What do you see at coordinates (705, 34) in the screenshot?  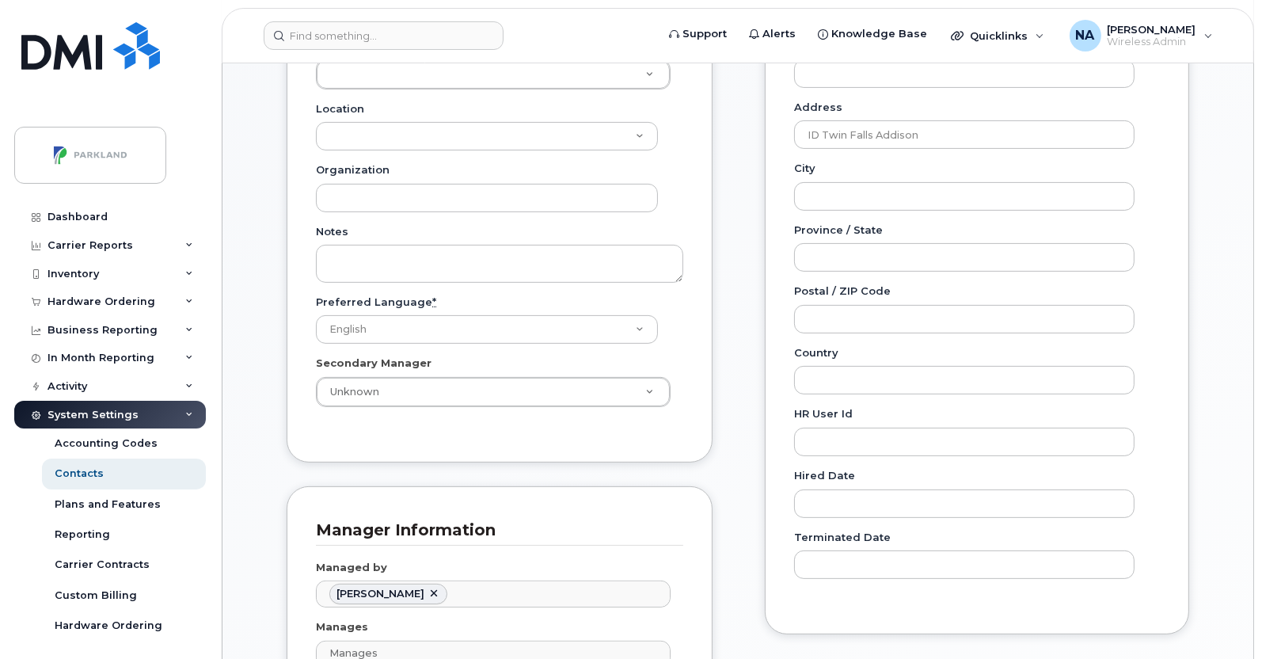 I see `span: Support` at bounding box center [705, 34].